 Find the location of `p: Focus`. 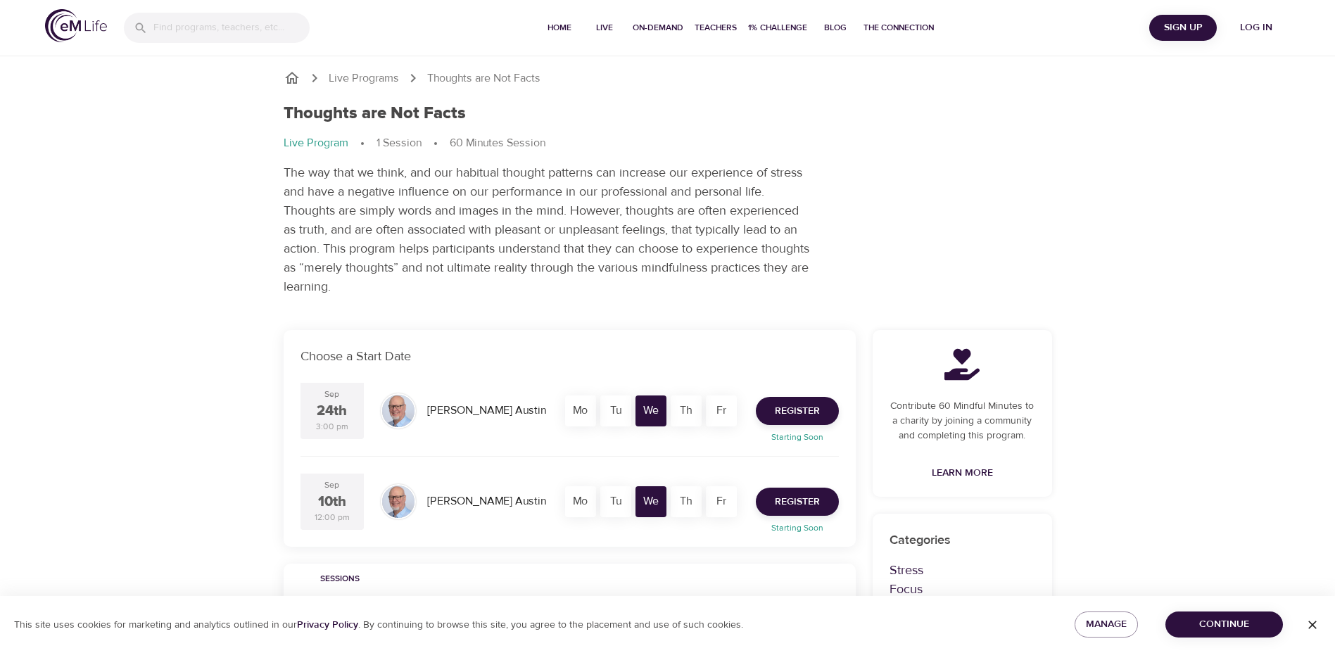

p: Focus is located at coordinates (962, 589).